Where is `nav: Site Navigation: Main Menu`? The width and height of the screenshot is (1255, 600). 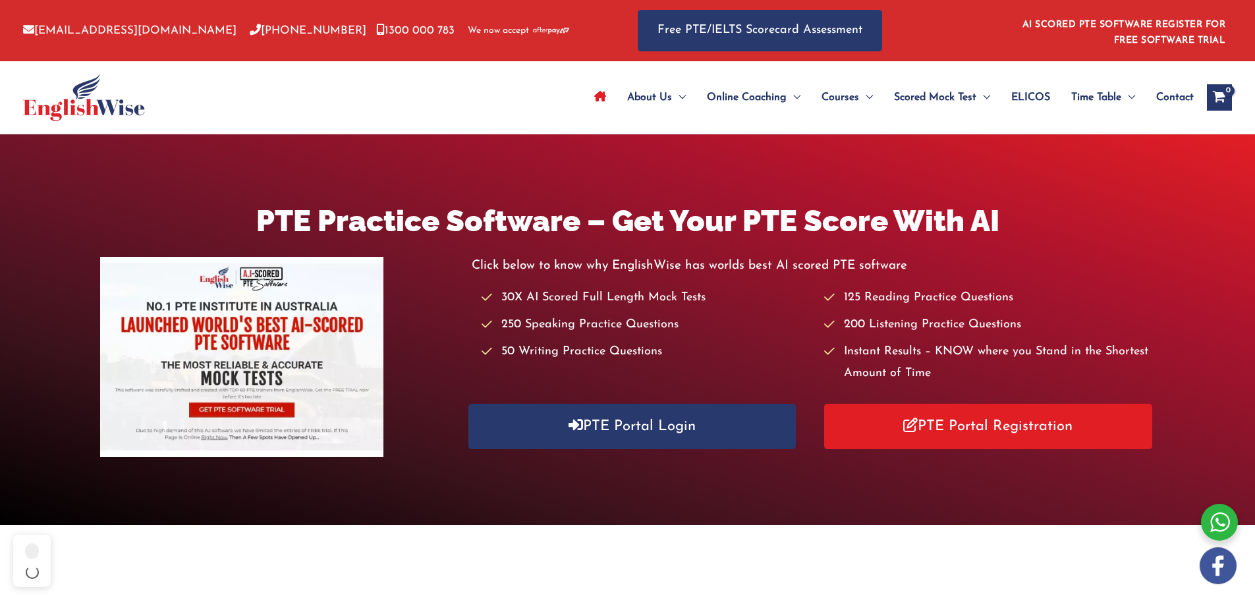
nav: Site Navigation: Main Menu is located at coordinates (889, 97).